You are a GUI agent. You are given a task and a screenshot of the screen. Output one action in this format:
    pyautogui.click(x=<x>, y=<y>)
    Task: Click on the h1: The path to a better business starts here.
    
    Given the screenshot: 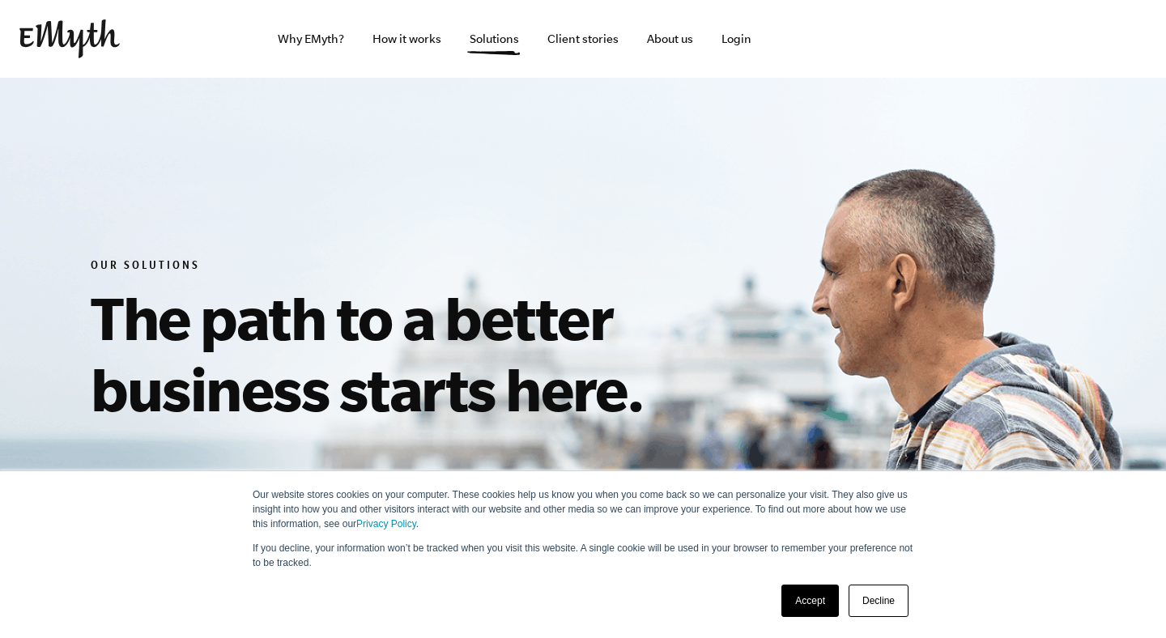 What is the action you would take?
    pyautogui.click(x=460, y=353)
    